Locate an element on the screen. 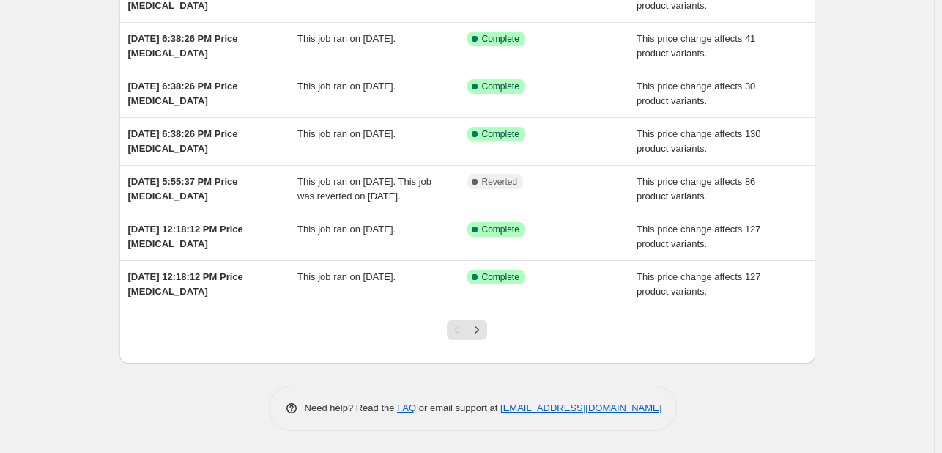 This screenshot has width=942, height=453. span: This price change affects 130 product variants. is located at coordinates (699, 141).